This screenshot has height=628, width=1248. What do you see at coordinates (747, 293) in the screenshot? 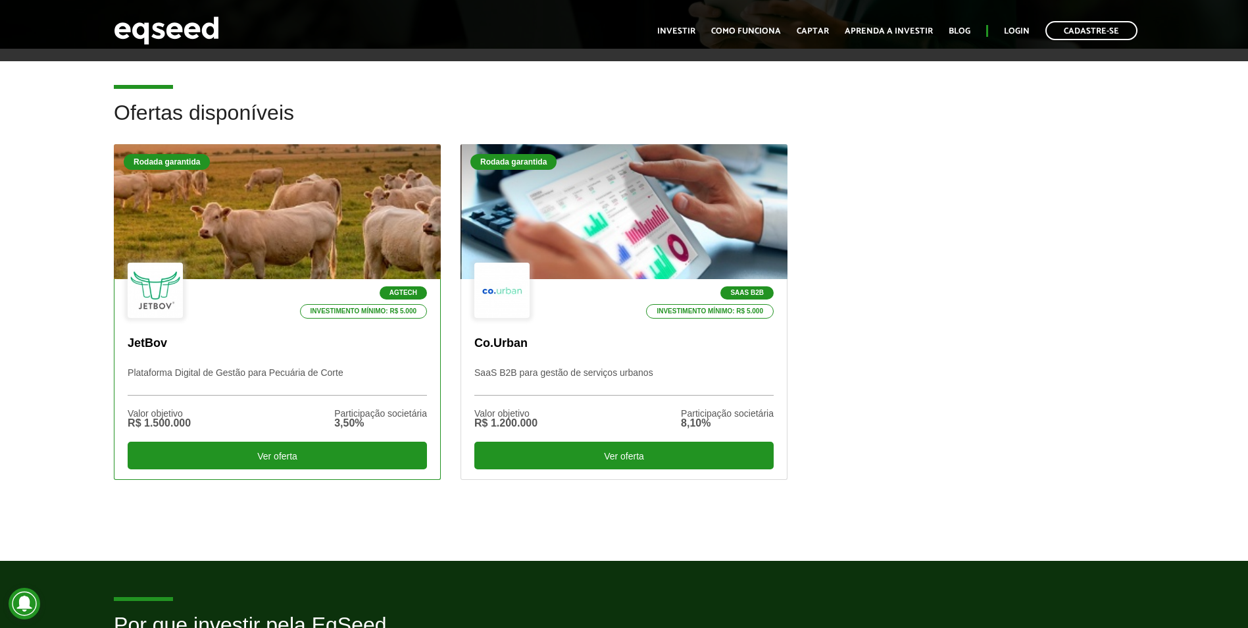
I see `p: SaaS B2B` at bounding box center [747, 293].